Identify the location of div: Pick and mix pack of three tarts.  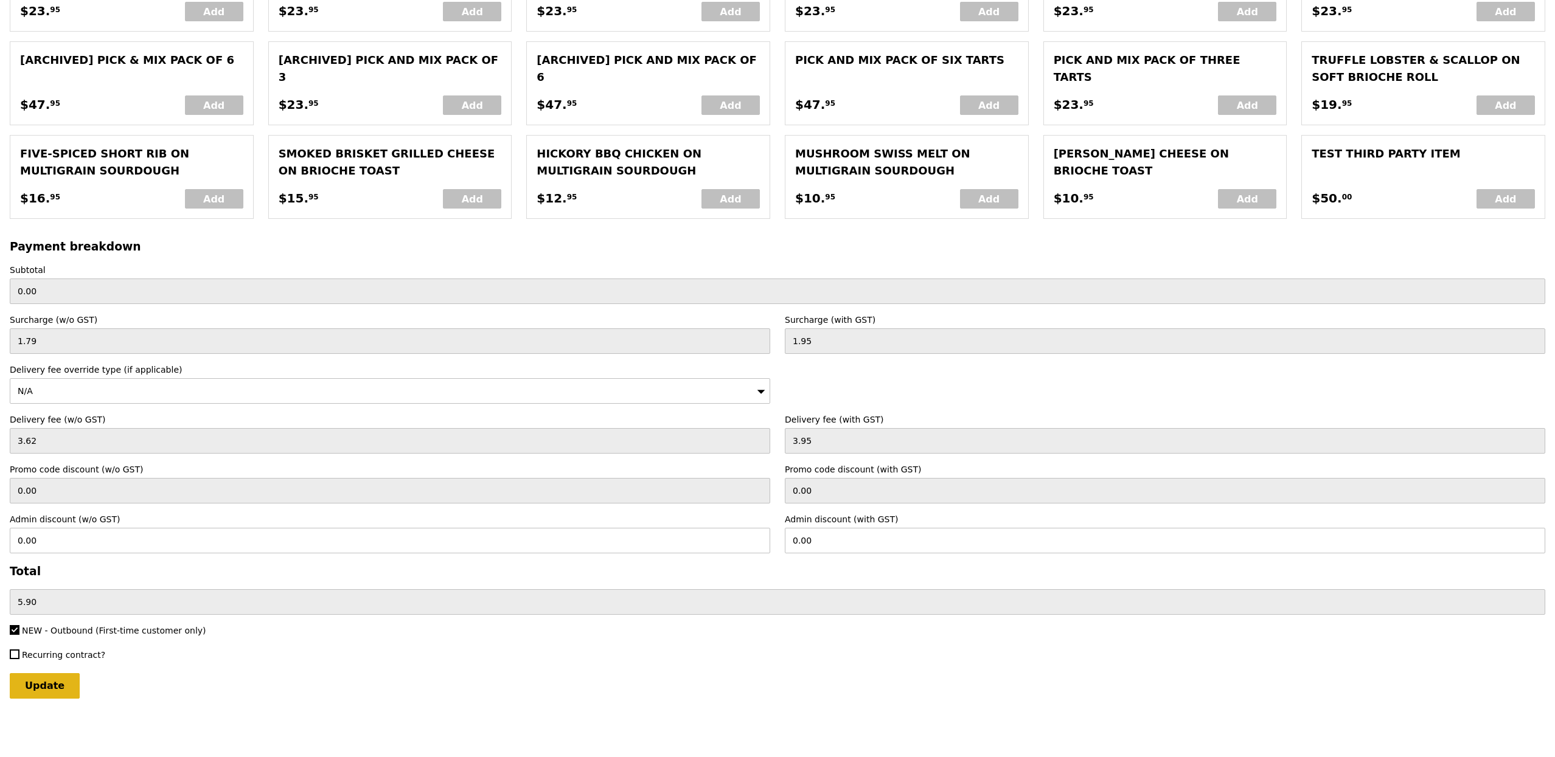
(1165, 69).